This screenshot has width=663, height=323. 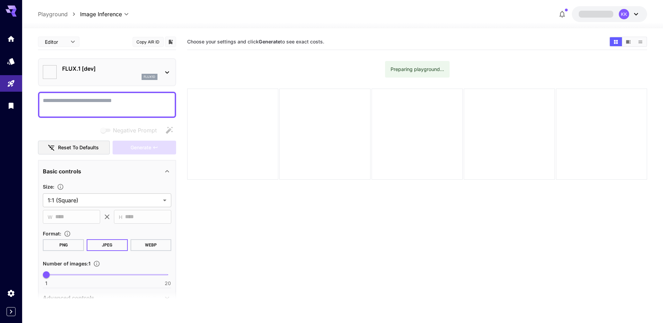 I want to click on span: Size :, so click(x=48, y=187).